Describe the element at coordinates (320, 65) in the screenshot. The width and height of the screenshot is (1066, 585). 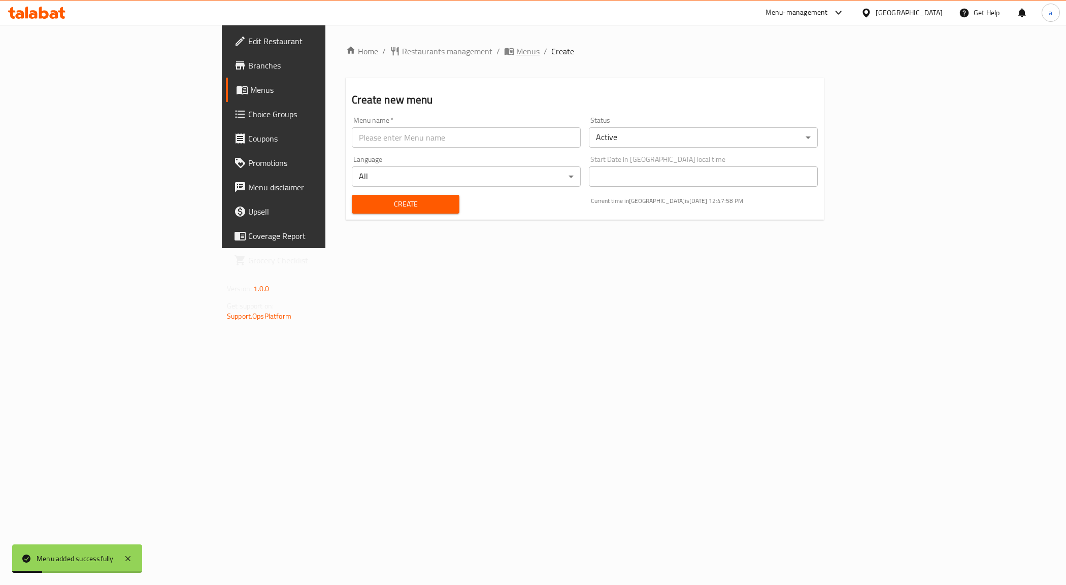
I see `span: Branches` at that location.